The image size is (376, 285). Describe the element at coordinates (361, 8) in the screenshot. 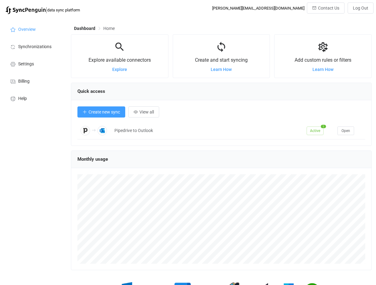

I see `button: Log Out` at that location.